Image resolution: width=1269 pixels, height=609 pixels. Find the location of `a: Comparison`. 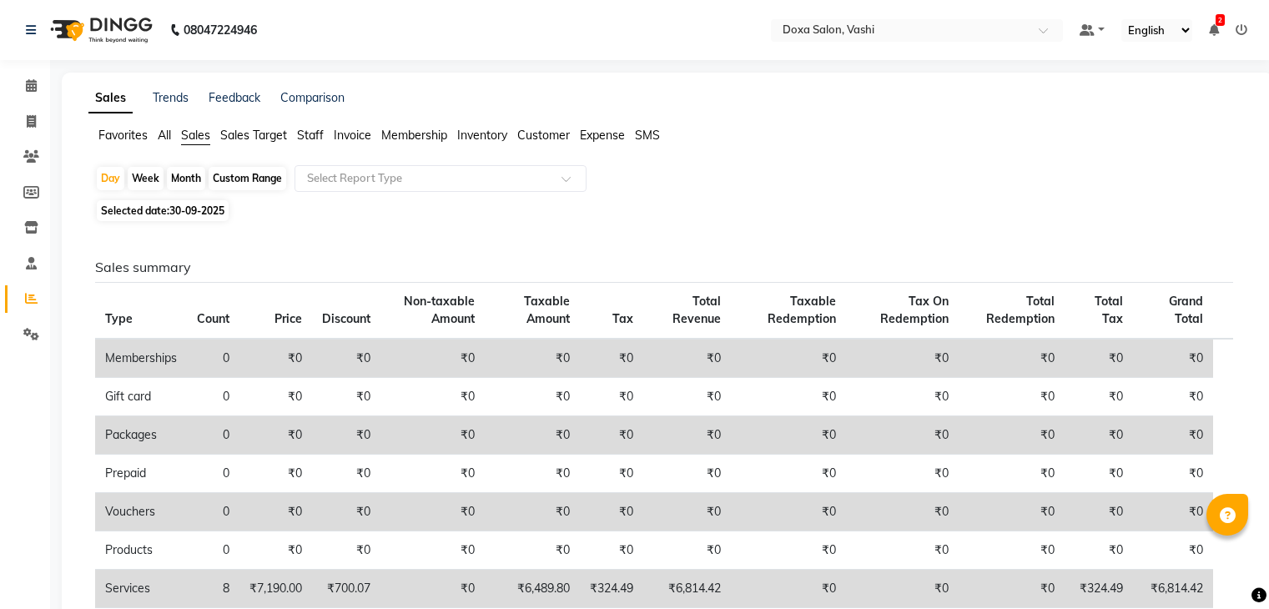

a: Comparison is located at coordinates (312, 98).